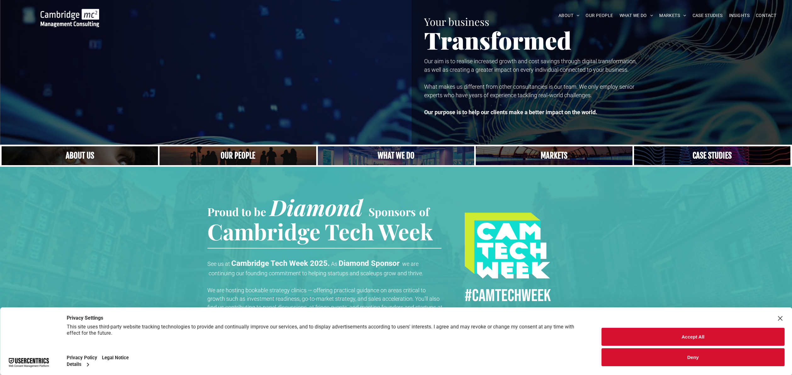 The width and height of the screenshot is (792, 375). Describe the element at coordinates (530, 65) in the screenshot. I see `span: Our aim is to realise increased growth and cost savings through digital transformation, as well a...` at that location.